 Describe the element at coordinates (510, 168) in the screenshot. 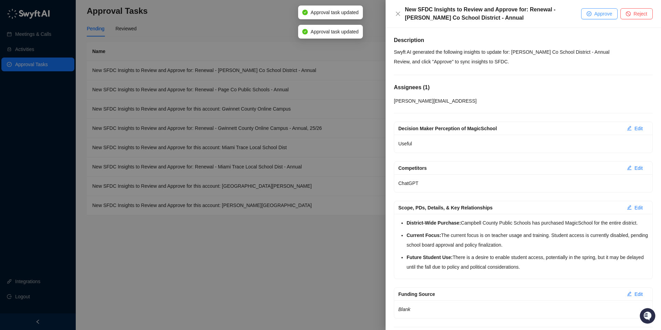

I see `div: Competitors` at that location.